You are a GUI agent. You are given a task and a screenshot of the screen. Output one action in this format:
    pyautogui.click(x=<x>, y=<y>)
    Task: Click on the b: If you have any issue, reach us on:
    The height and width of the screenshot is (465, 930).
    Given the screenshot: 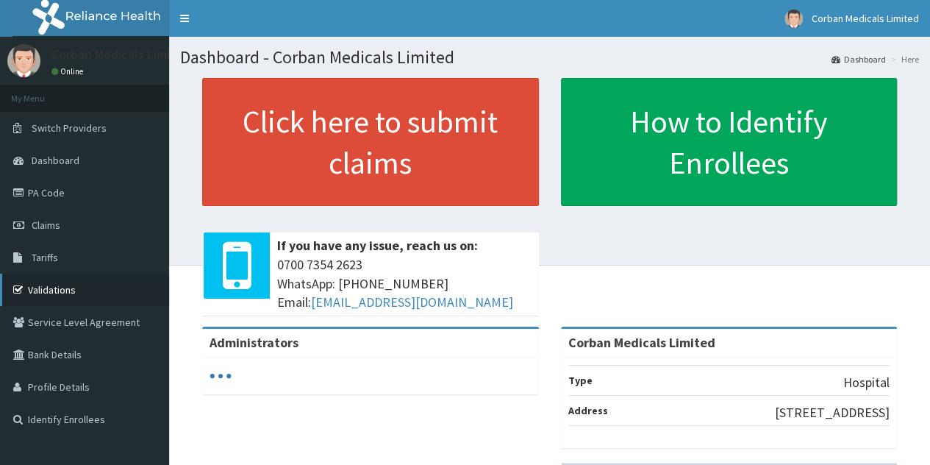 What is the action you would take?
    pyautogui.click(x=377, y=245)
    